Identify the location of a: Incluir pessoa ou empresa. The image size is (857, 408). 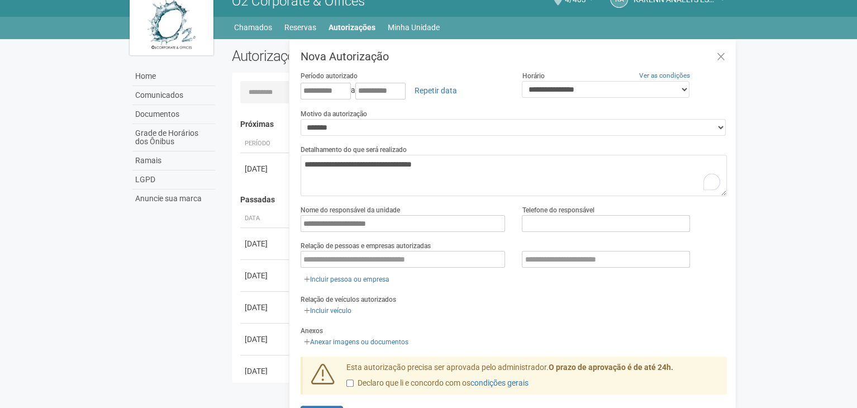
(346, 279).